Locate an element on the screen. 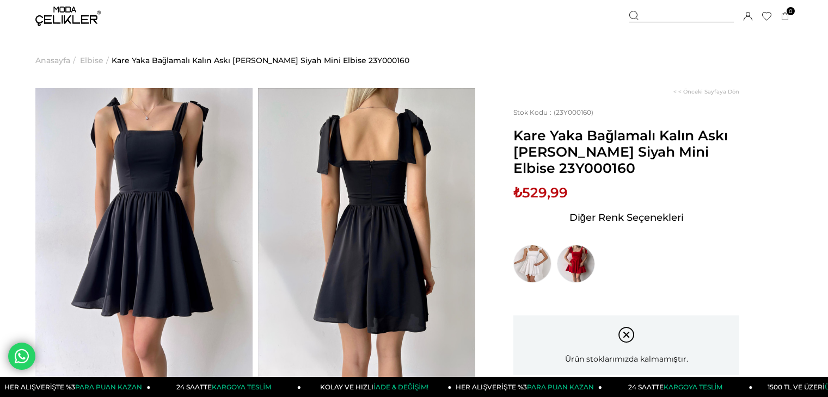 The width and height of the screenshot is (828, 397). span: İADE & DEĞİŞİM! is located at coordinates (401, 387).